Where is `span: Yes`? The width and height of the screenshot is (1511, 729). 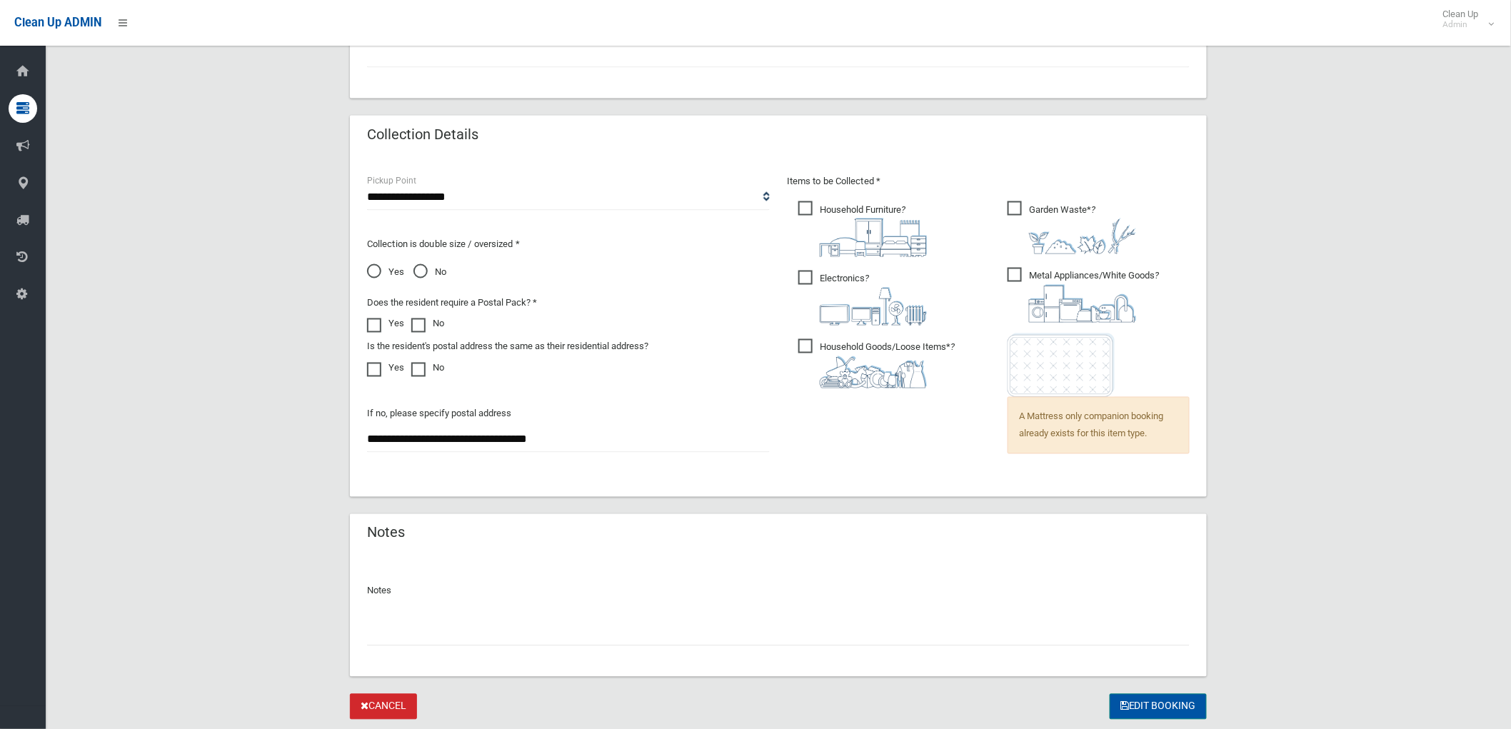
span: Yes is located at coordinates (386, 273).